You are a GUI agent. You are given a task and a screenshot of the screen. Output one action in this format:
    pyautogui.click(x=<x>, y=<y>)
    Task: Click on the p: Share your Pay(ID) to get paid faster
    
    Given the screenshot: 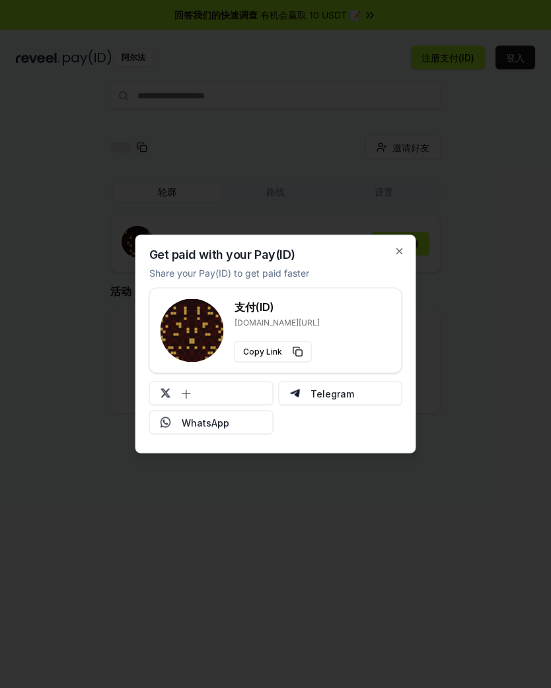 What is the action you would take?
    pyautogui.click(x=229, y=273)
    